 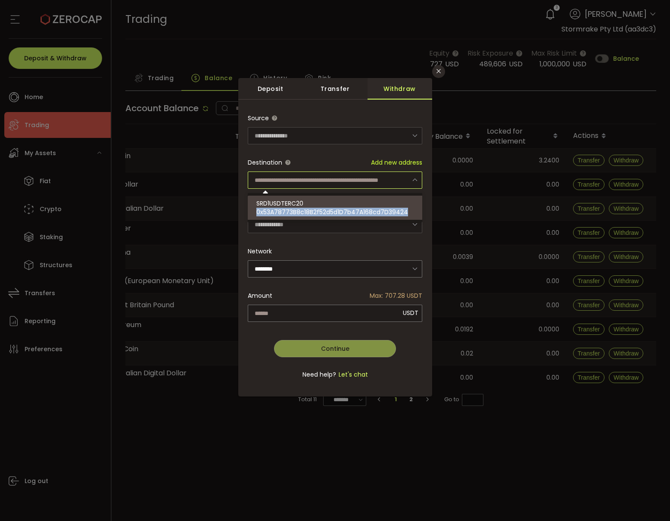 I want to click on span: Source, so click(x=258, y=118).